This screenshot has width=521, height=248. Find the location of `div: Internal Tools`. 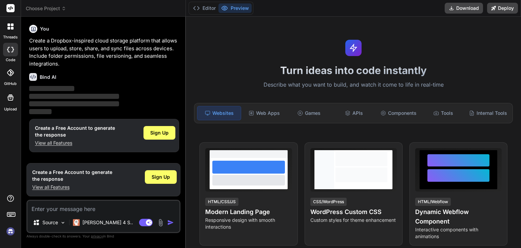

div: Internal Tools is located at coordinates (488, 113).